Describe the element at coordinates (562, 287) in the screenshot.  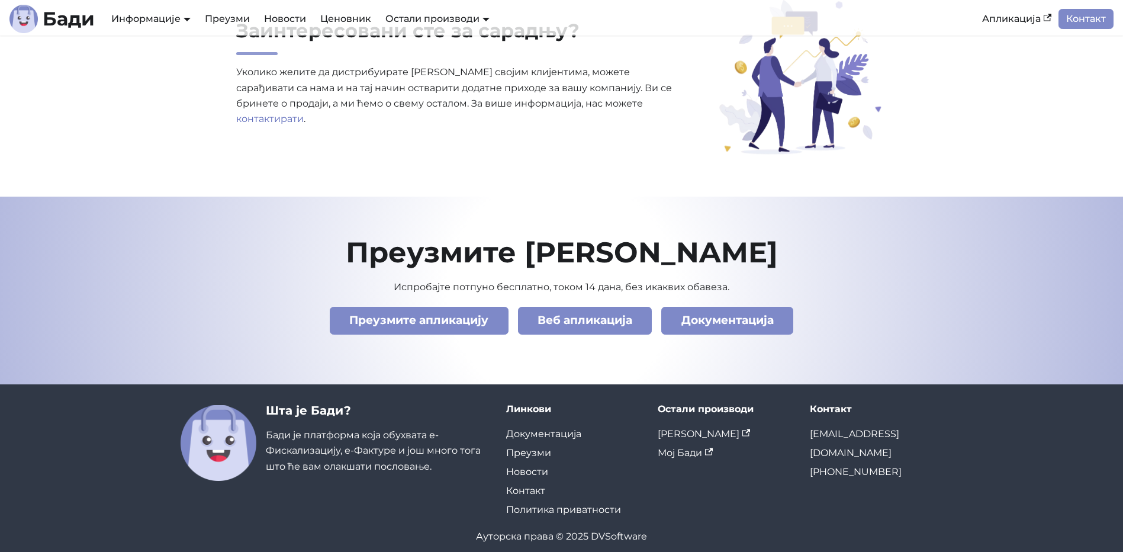
I see `p: Испробајте потпуно бесплатно, током 14 дана, без икаквих обавеза.` at that location.